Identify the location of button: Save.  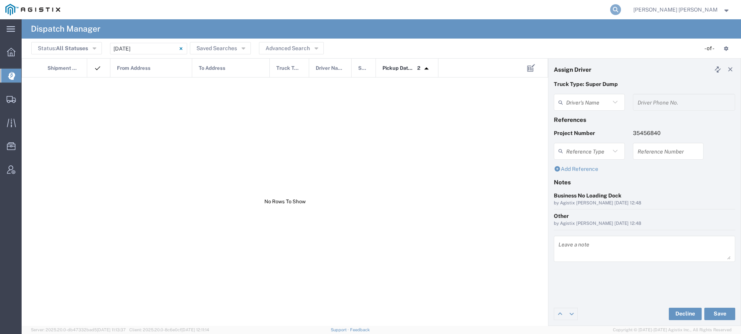
(720, 314).